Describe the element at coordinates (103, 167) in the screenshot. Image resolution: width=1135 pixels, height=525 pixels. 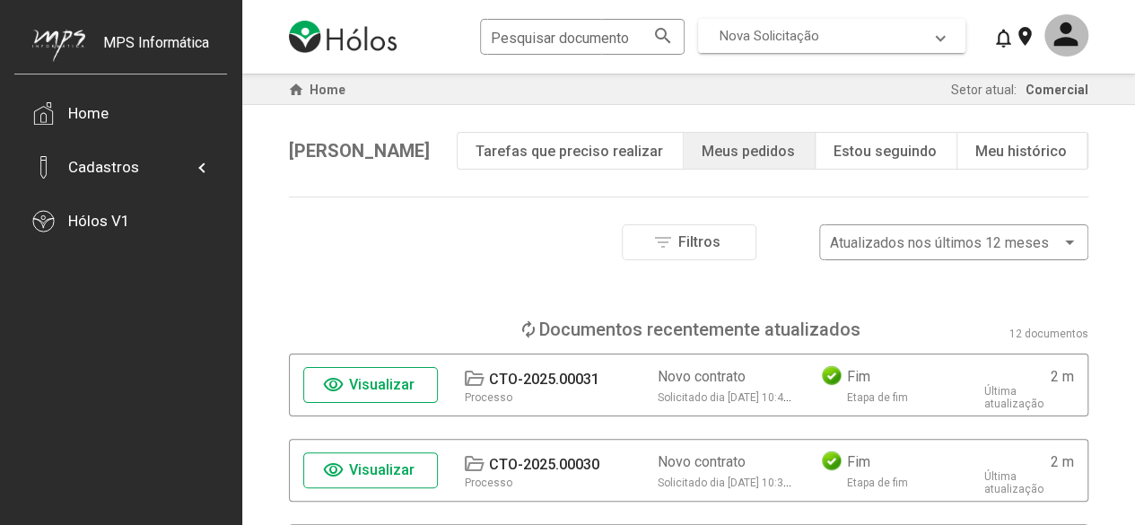
I see `div: Cadastros` at that location.